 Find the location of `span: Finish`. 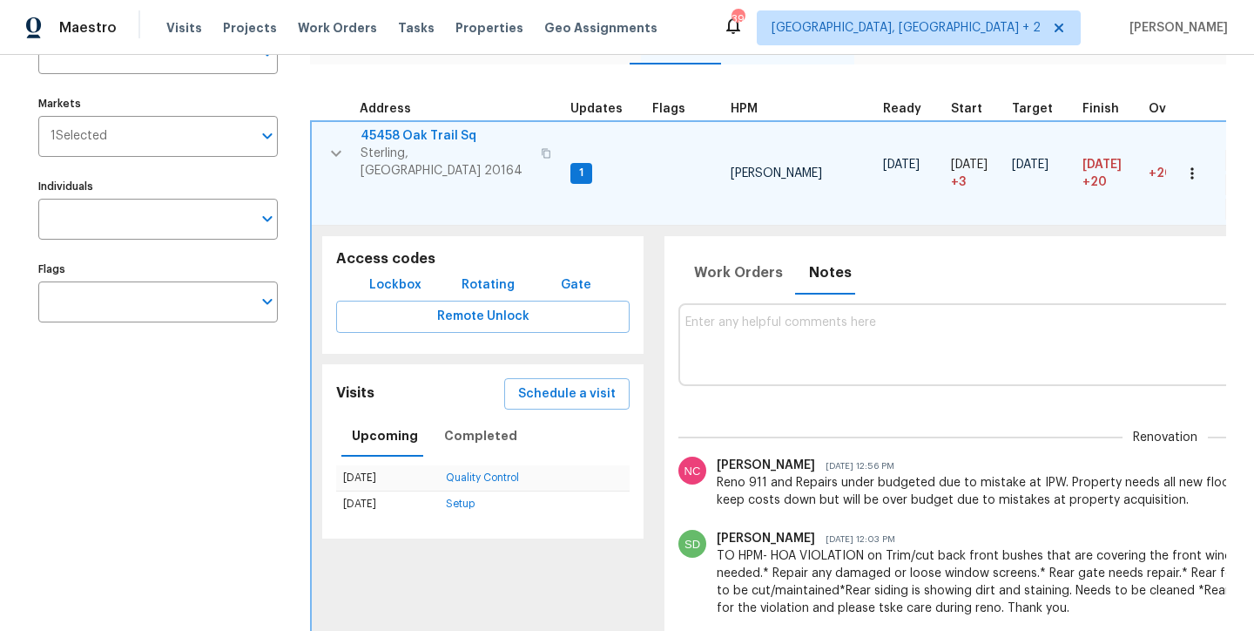

span: Finish is located at coordinates (1101, 109).